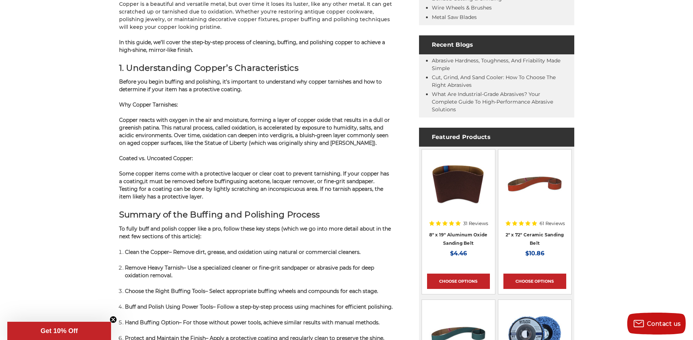 The image size is (693, 340). Describe the element at coordinates (152, 323) in the screenshot. I see `strong: Hand Buffing Option` at that location.